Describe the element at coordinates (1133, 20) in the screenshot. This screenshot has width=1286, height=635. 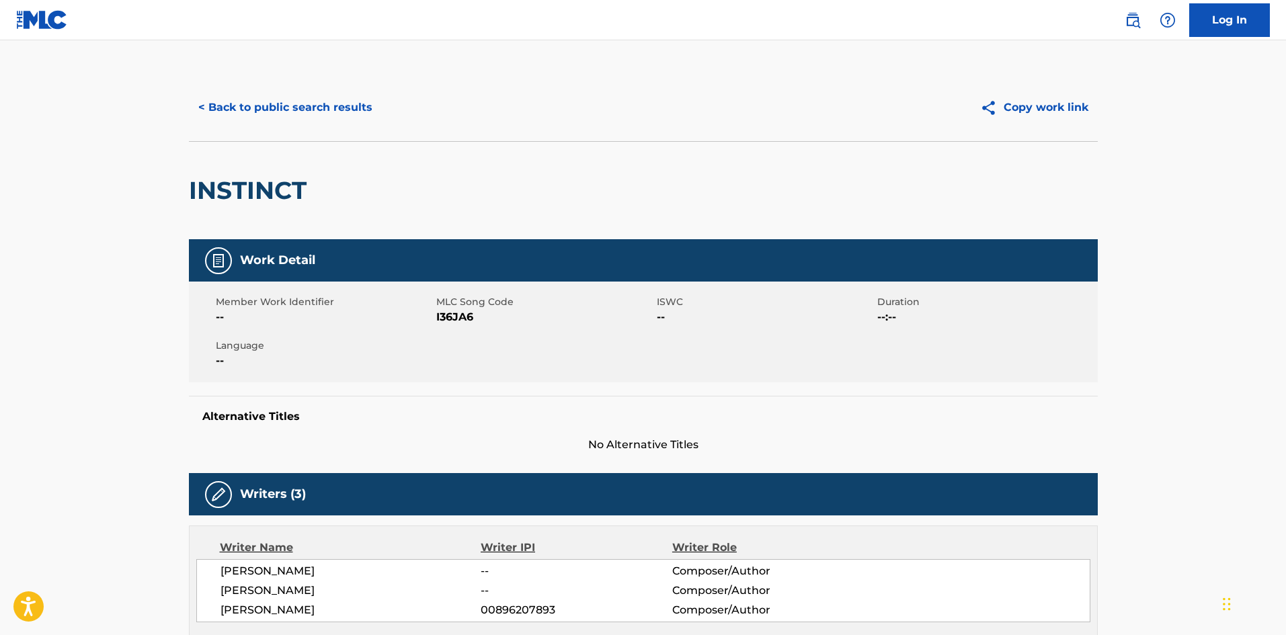
I see `a: Public Search` at that location.